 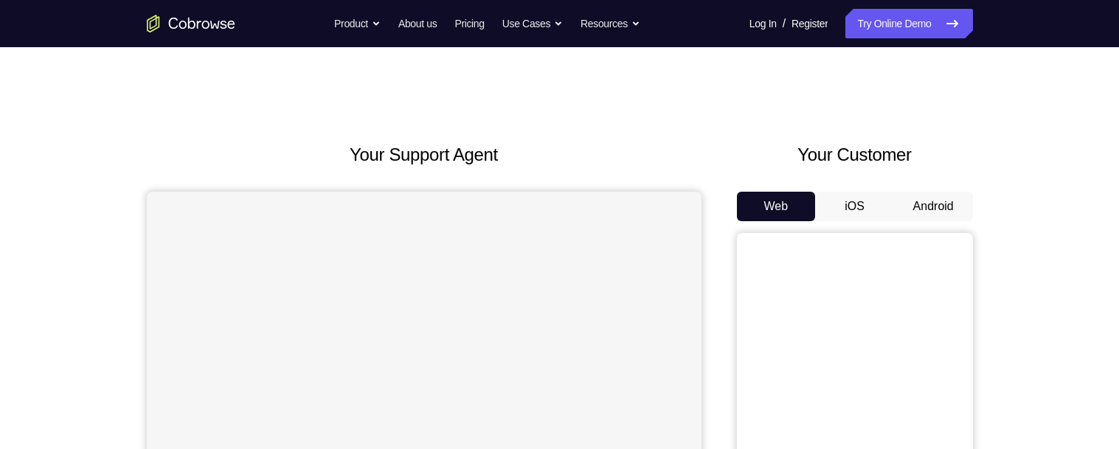 What do you see at coordinates (763, 24) in the screenshot?
I see `a: Log In` at bounding box center [763, 24].